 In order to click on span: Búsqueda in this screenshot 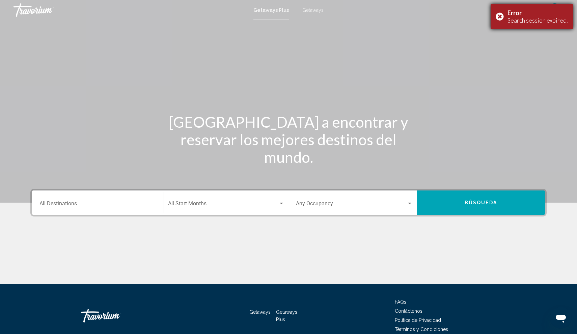, I will do `click(481, 203)`.